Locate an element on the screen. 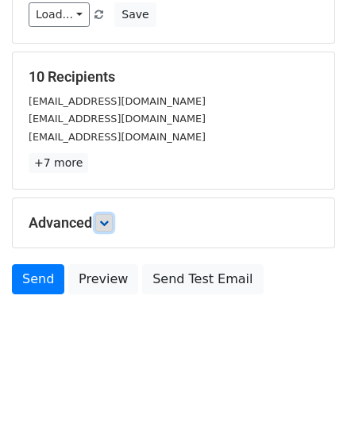 The height and width of the screenshot is (426, 347). h5: 10 Recipients is located at coordinates (173, 77).